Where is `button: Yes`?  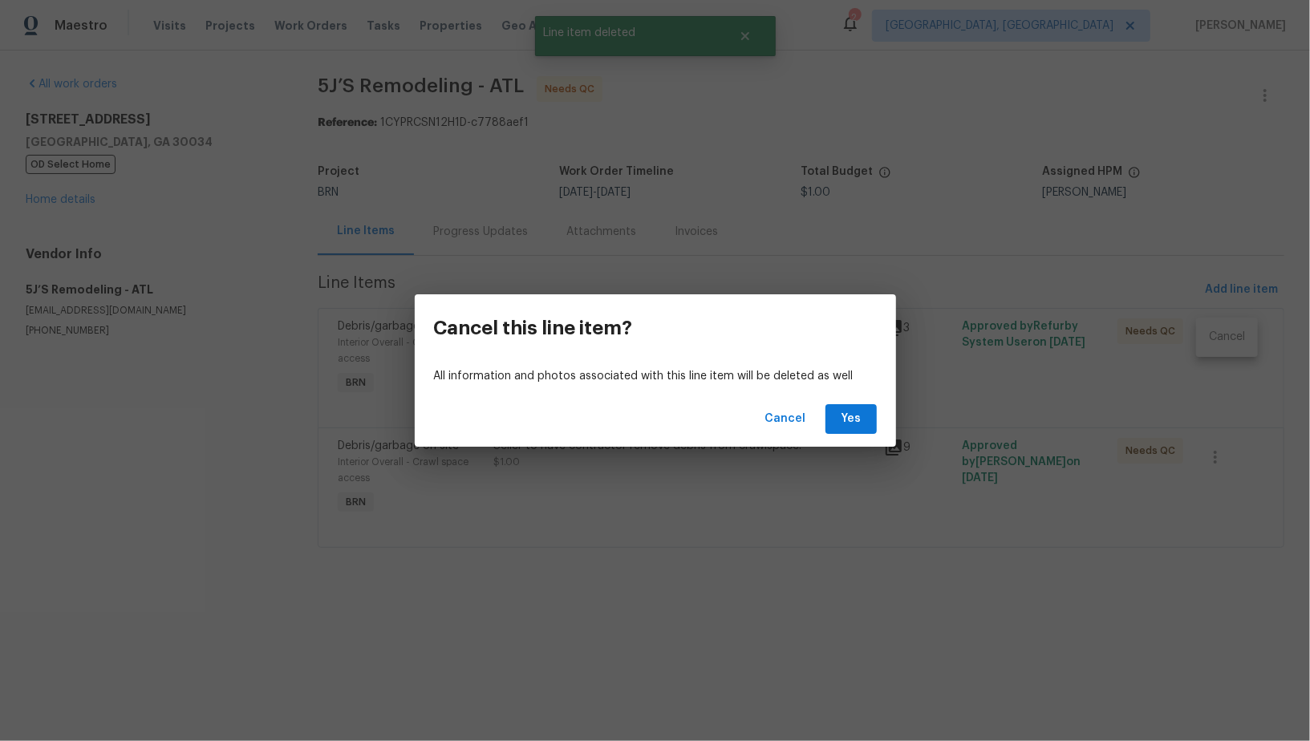
button: Yes is located at coordinates (851, 419).